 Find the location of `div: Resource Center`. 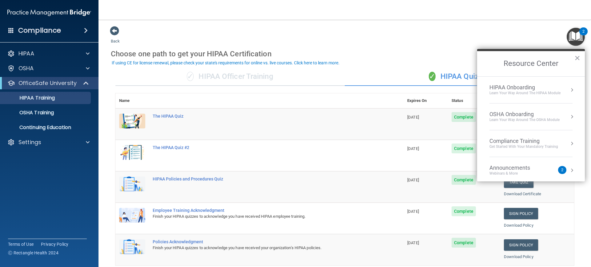

div: Resource Center is located at coordinates (531, 115).